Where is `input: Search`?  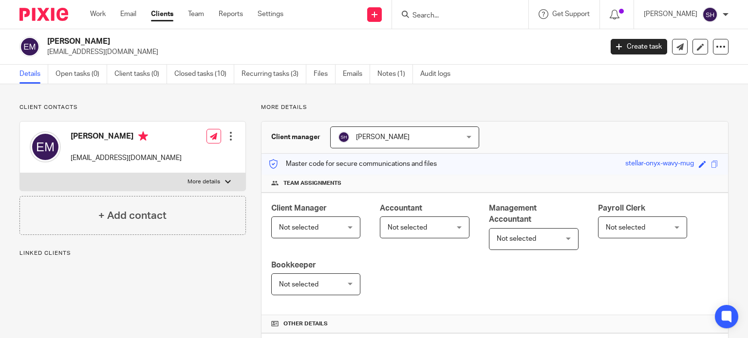 input: Search is located at coordinates (455, 16).